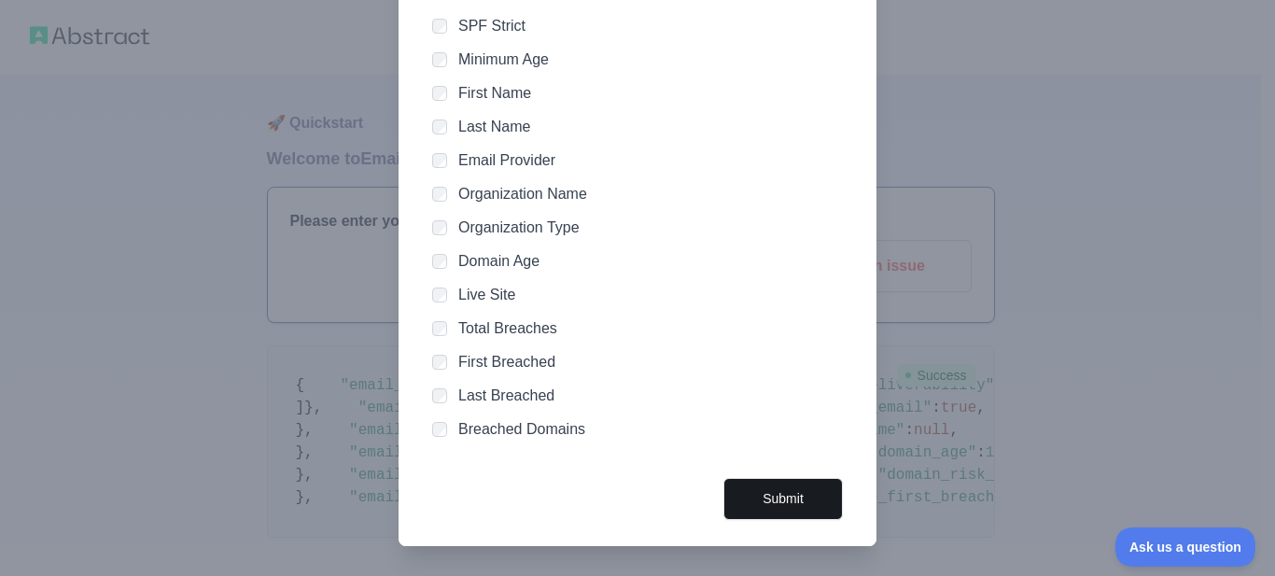 This screenshot has width=1275, height=576. Describe the element at coordinates (508, 328) in the screenshot. I see `label: Total Breaches` at that location.